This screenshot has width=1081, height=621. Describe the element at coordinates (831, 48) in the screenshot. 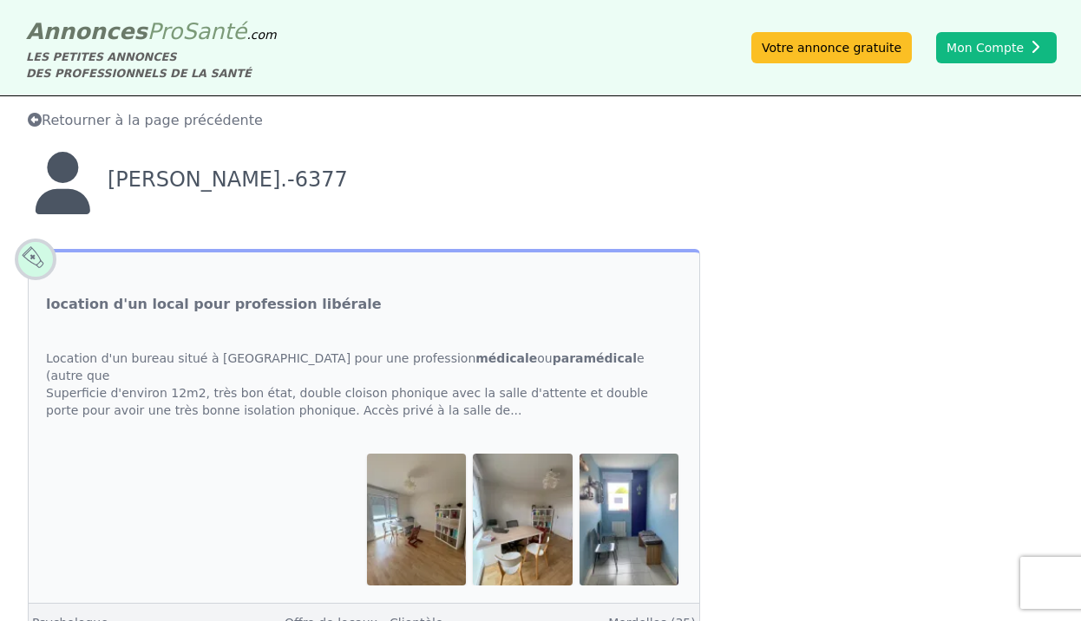

I see `a: Votre annonce gratuite` at that location.